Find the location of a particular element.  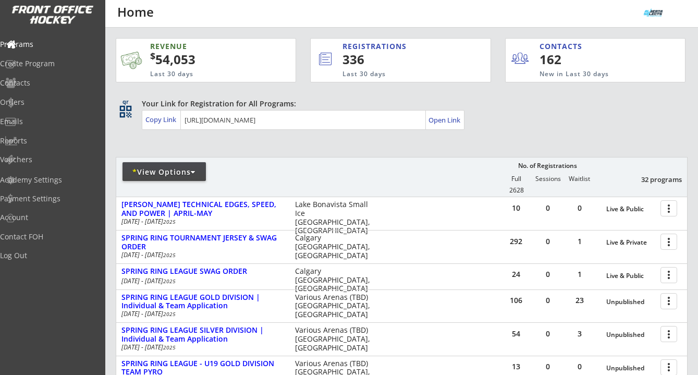

div: SPRING RING TOURNAMENT JERSEY & SWAG ORDER is located at coordinates (203, 242).